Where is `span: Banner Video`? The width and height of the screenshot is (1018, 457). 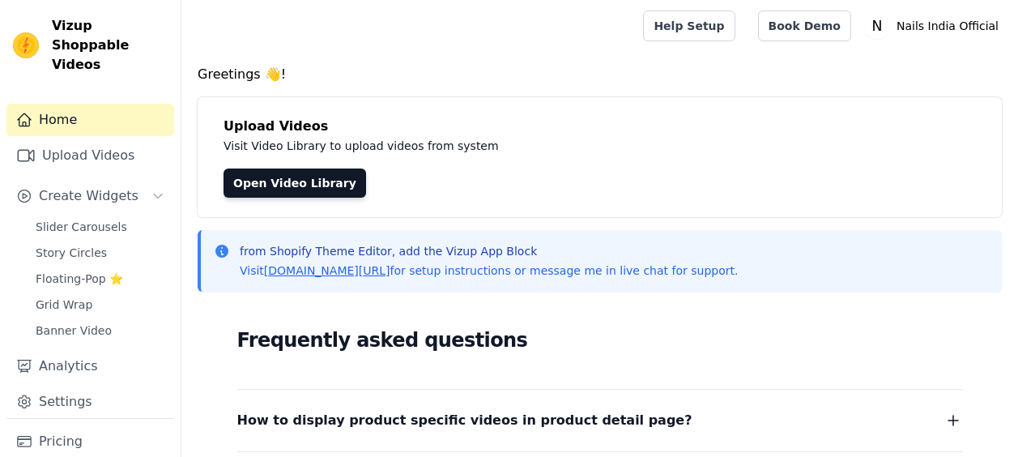 span: Banner Video is located at coordinates (74, 330).